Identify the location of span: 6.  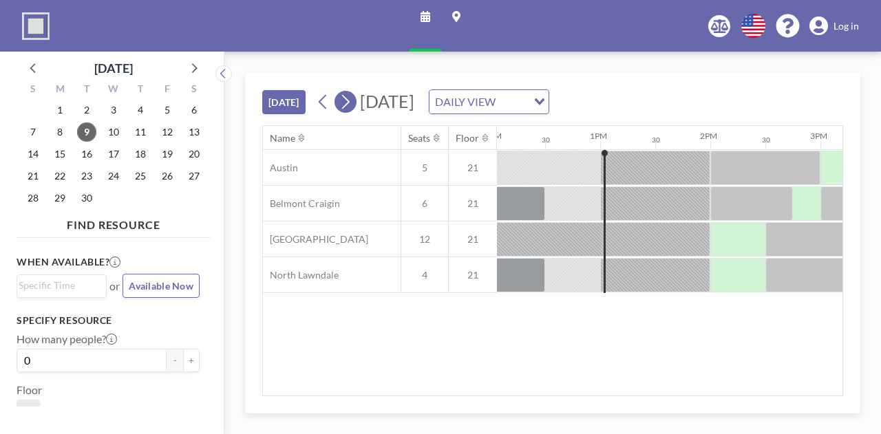
(425, 204).